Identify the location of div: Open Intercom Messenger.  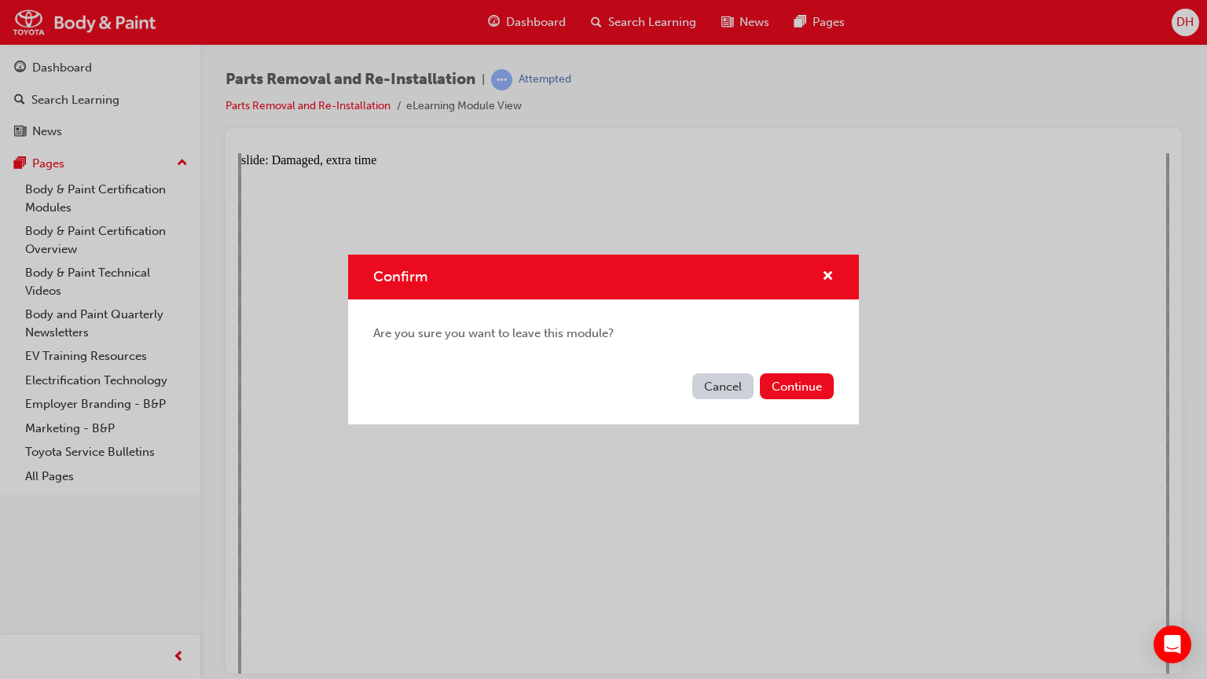
(1173, 644).